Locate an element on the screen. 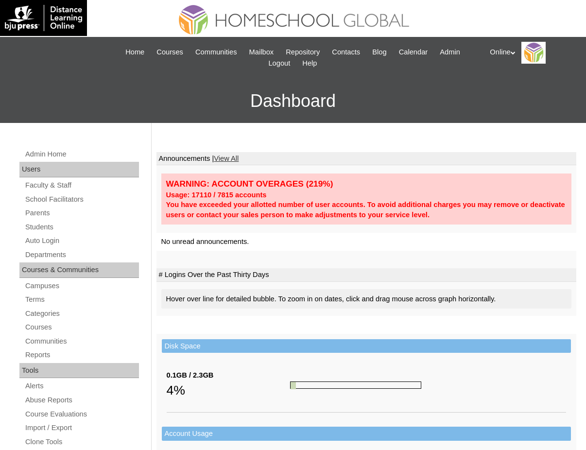 Image resolution: width=586 pixels, height=450 pixels. a: Faculty & Staff is located at coordinates (82, 185).